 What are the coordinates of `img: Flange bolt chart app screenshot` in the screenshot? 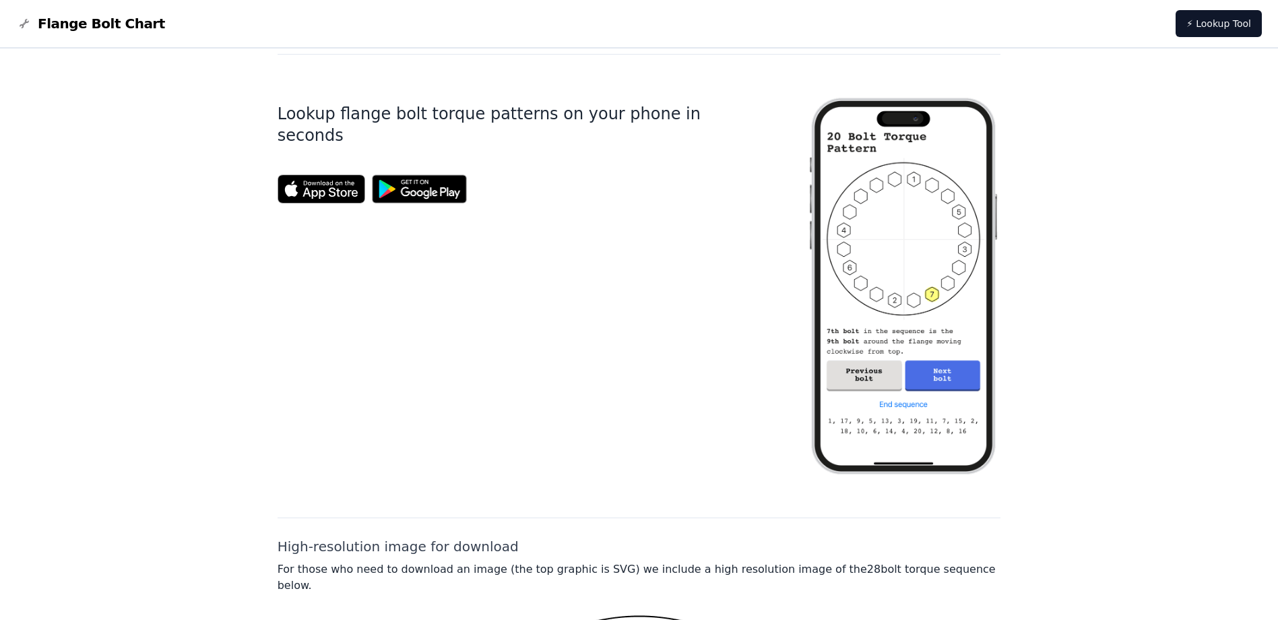 It's located at (903, 286).